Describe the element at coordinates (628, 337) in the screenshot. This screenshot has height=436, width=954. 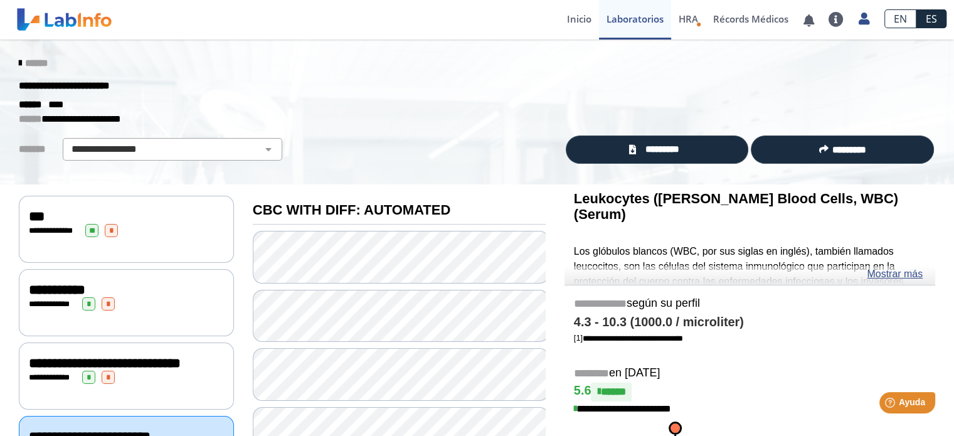
I see `a: [1]` at that location.